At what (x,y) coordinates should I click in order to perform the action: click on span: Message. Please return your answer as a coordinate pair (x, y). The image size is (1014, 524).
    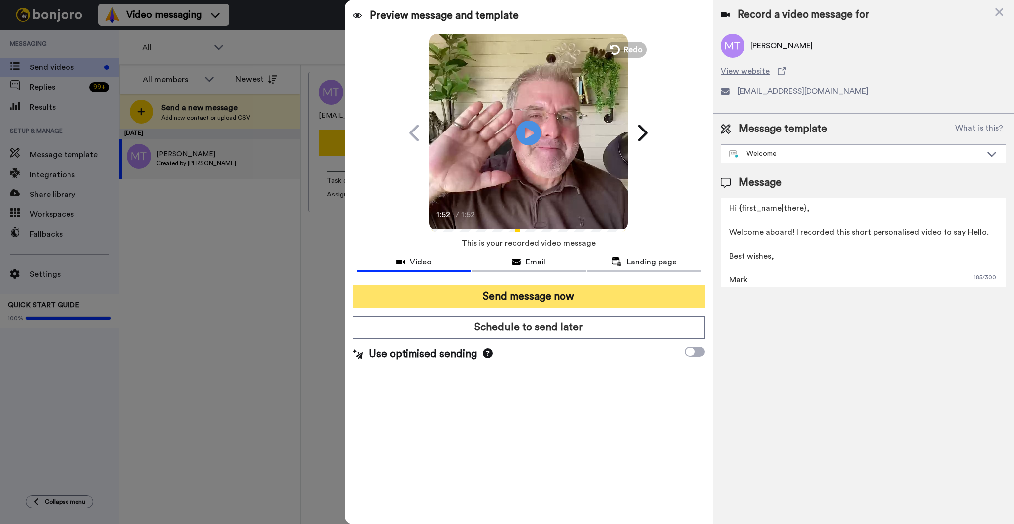
    Looking at the image, I should click on (760, 183).